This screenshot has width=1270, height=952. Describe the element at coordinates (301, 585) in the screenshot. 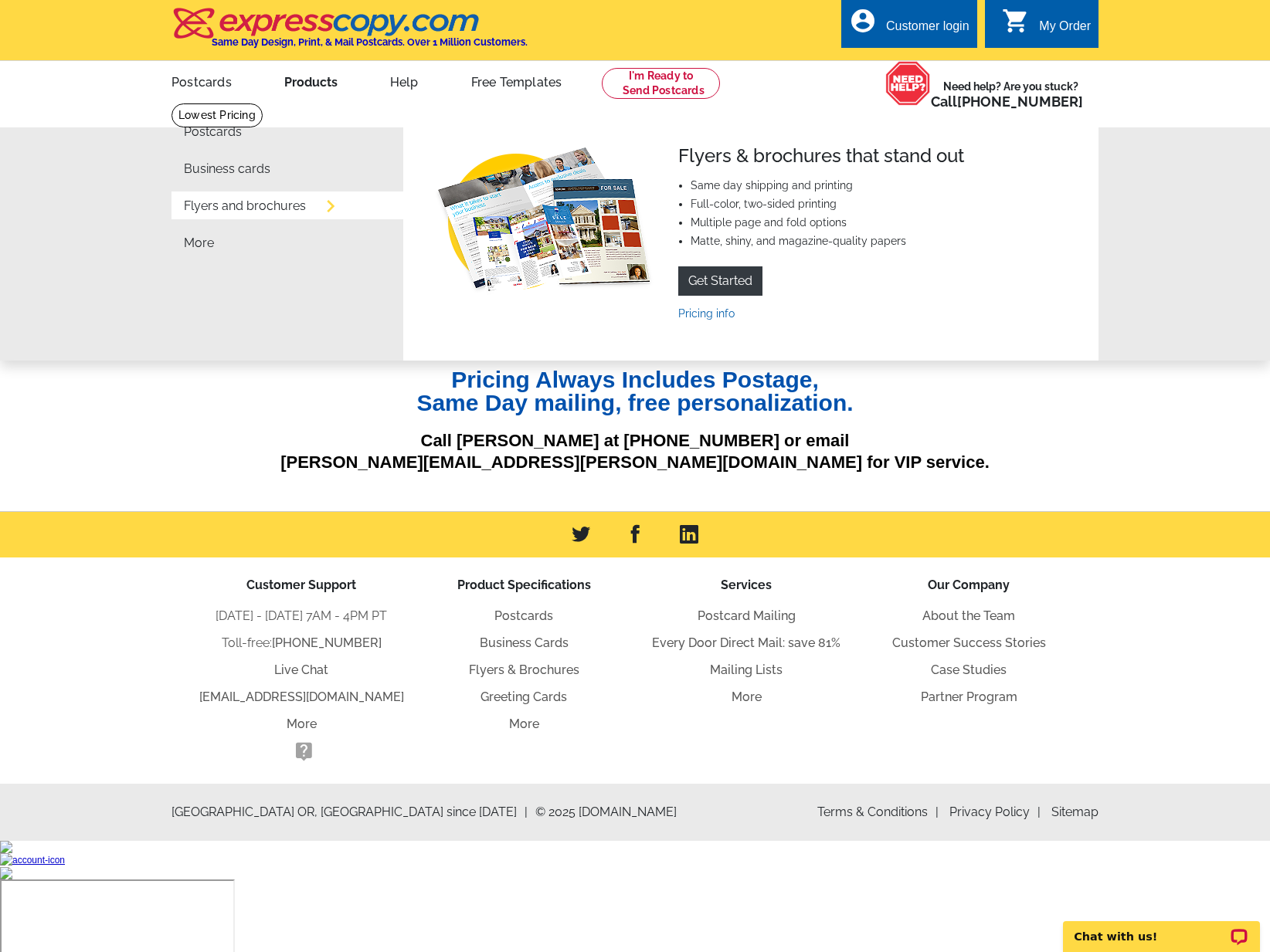

I see `span: Customer Support` at that location.